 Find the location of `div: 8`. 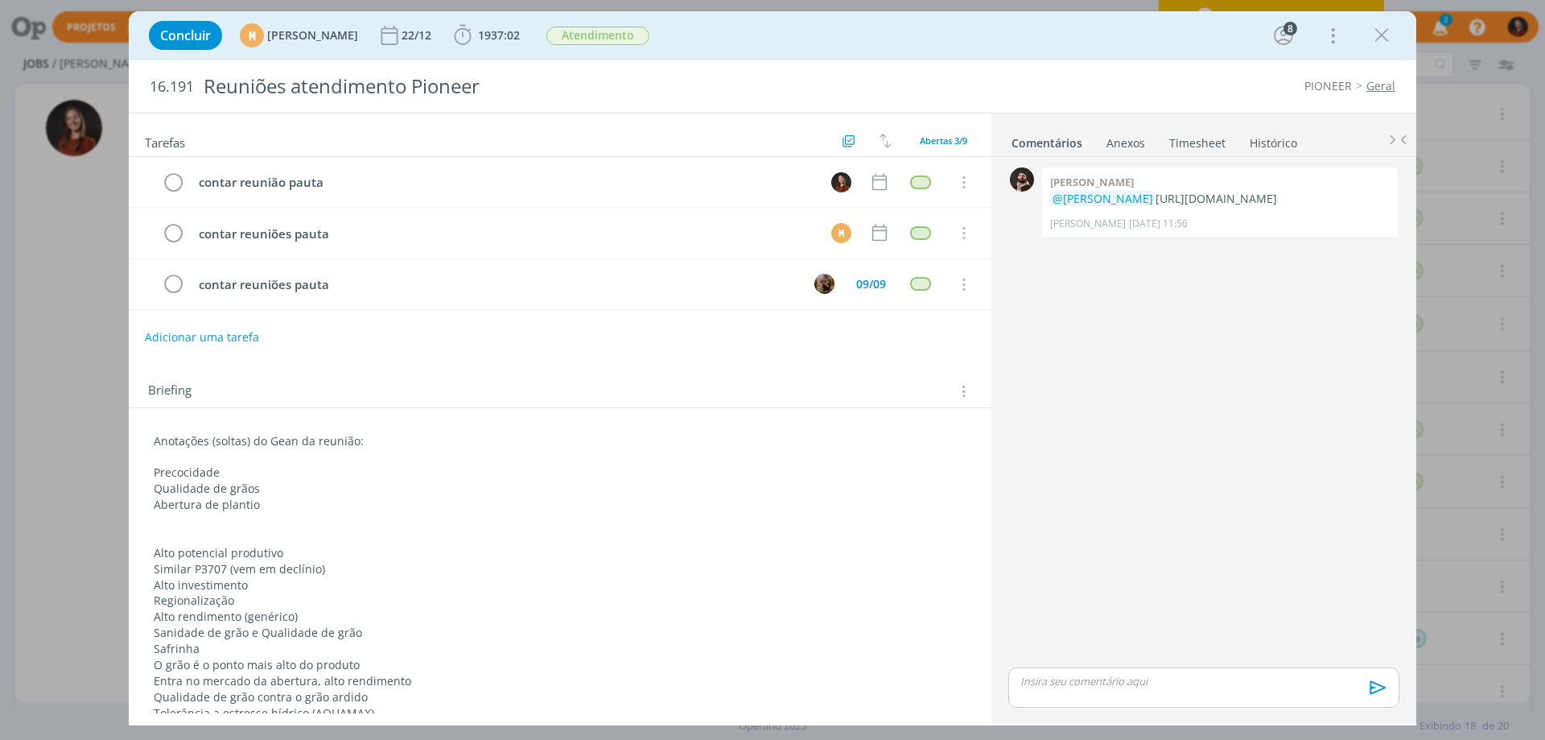

div: 8 is located at coordinates (1290, 28).